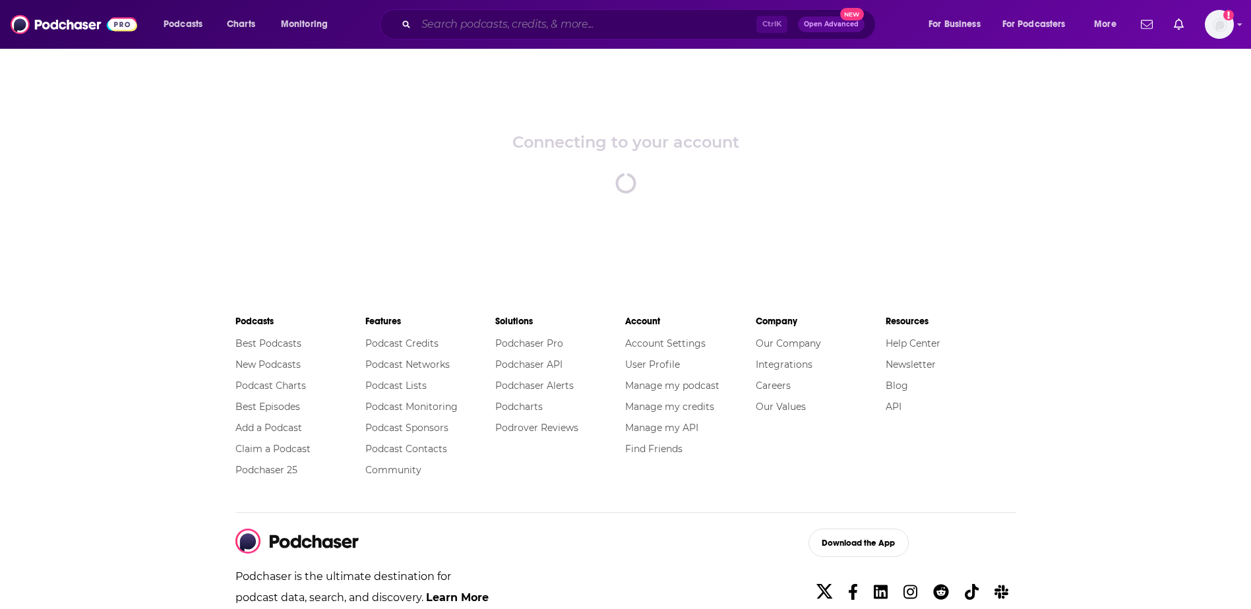 The image size is (1251, 609). What do you see at coordinates (412, 407) in the screenshot?
I see `a: Podcast Monitoring` at bounding box center [412, 407].